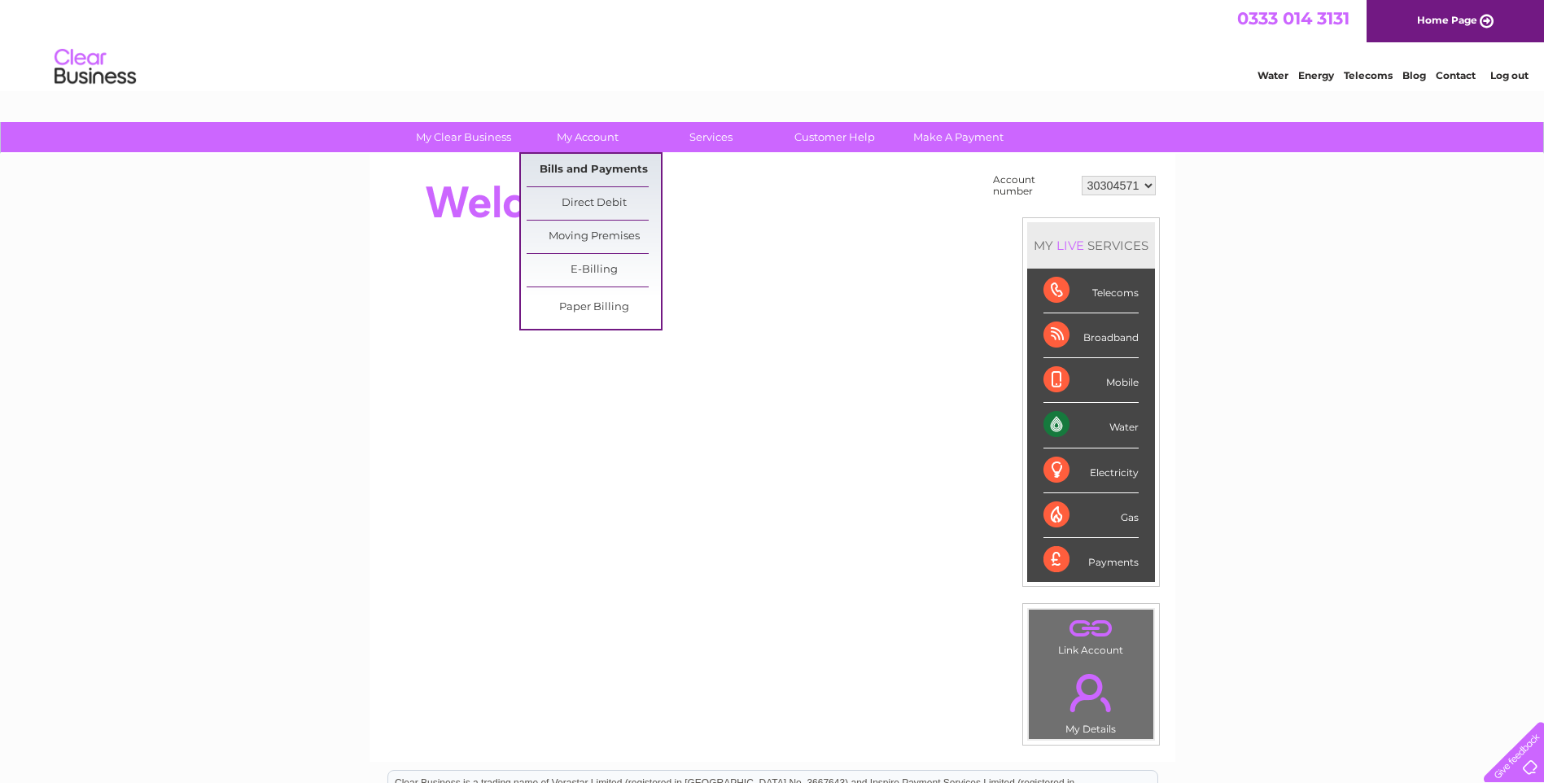 The image size is (1544, 783). What do you see at coordinates (593, 308) in the screenshot?
I see `a: Paper Billing` at bounding box center [593, 308].